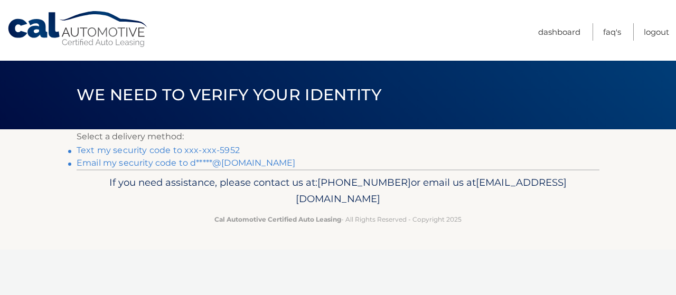 The height and width of the screenshot is (295, 676). What do you see at coordinates (338, 219) in the screenshot?
I see `p: - All Rights Reserved - Copyright 2025` at bounding box center [338, 219].